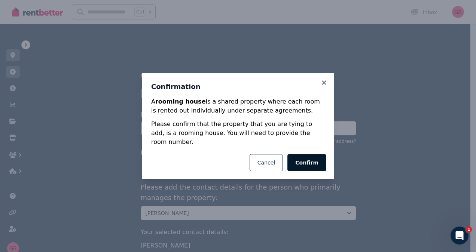 Image resolution: width=476 pixels, height=252 pixels. I want to click on span: 1, so click(469, 230).